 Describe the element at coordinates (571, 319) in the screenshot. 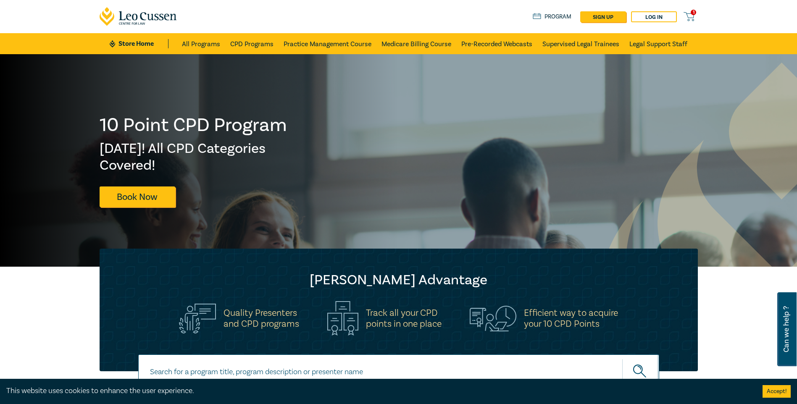

I see `h5: Efficient way to acquire your 10 CPD Points` at that location.